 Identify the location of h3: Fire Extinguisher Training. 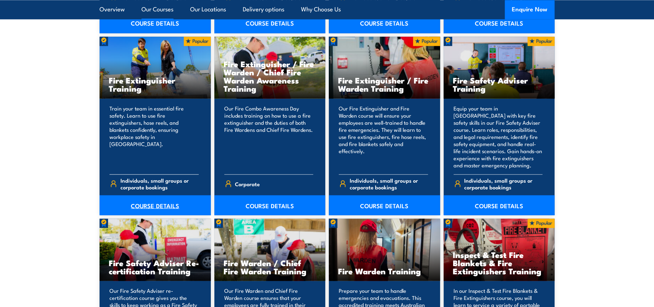
(155, 84).